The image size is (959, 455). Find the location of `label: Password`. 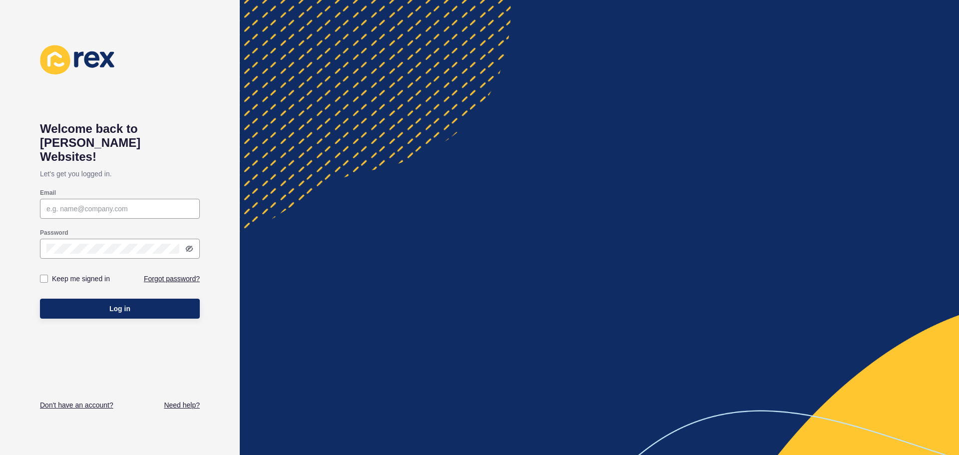

label: Password is located at coordinates (54, 233).